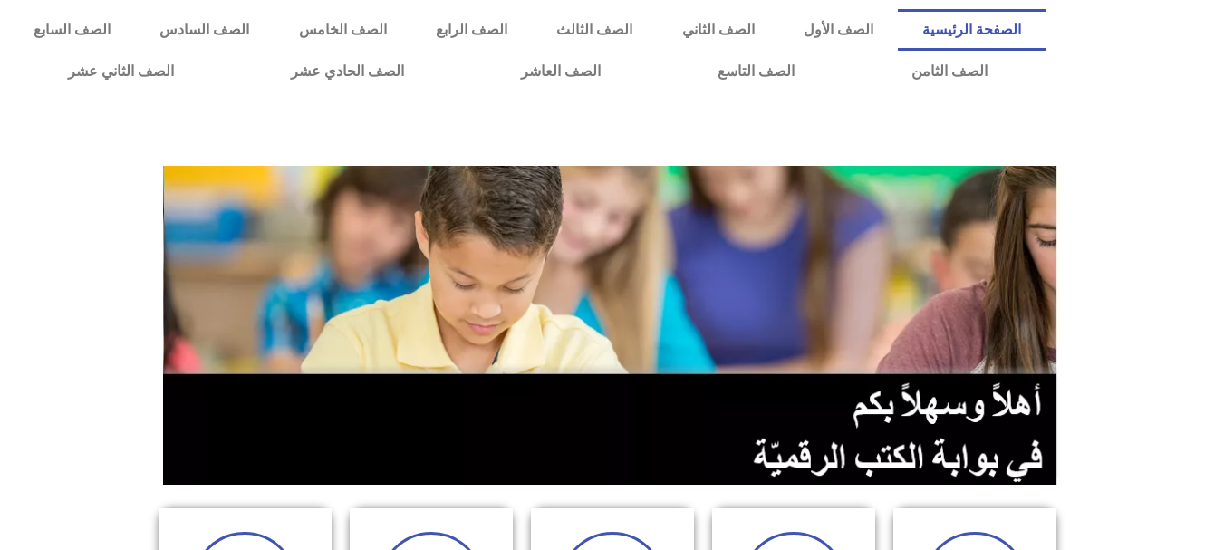 The width and height of the screenshot is (1224, 550). Describe the element at coordinates (718, 30) in the screenshot. I see `a: الصف الثاني` at that location.